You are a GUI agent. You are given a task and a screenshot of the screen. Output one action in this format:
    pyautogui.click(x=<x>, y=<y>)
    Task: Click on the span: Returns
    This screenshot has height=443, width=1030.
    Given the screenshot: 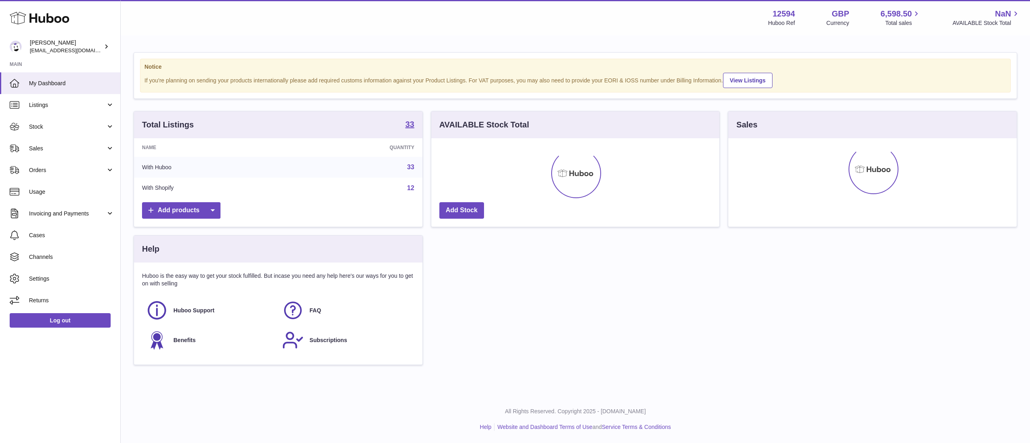 What is the action you would take?
    pyautogui.click(x=72, y=301)
    